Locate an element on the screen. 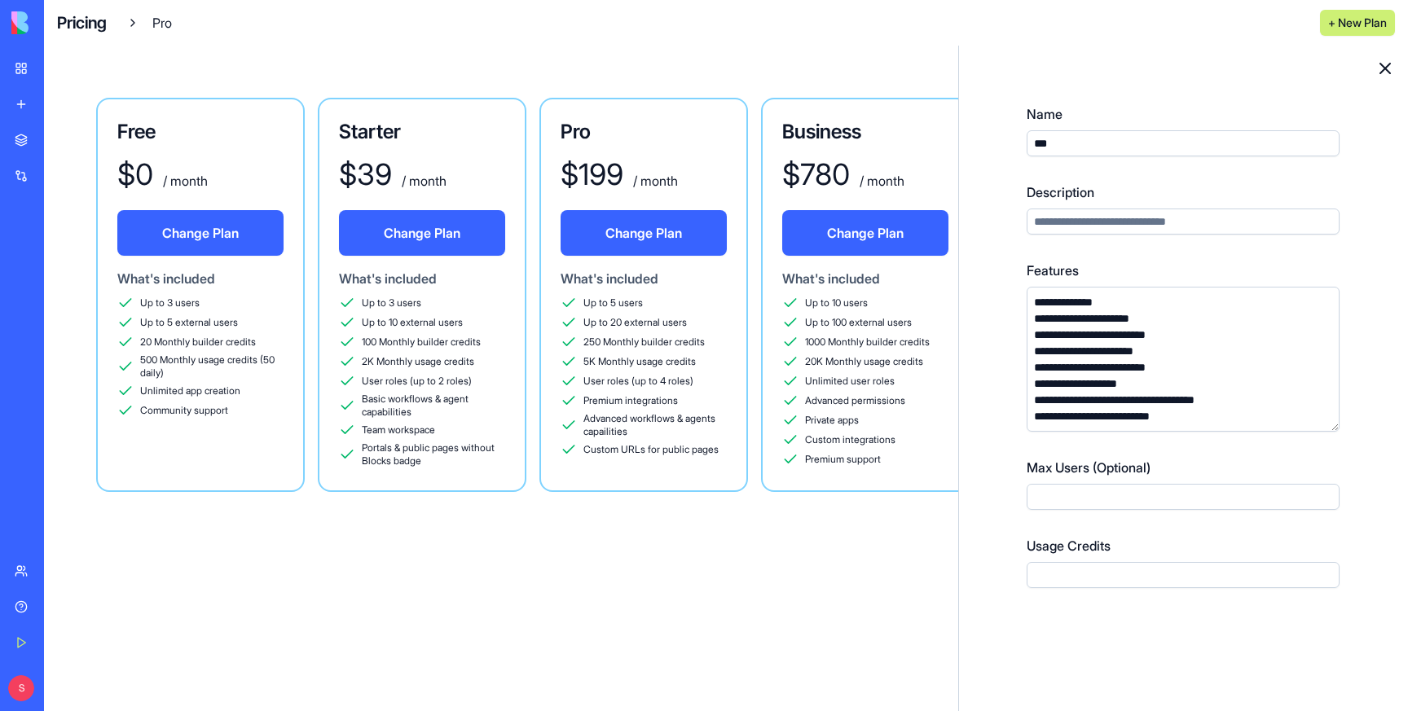 The height and width of the screenshot is (711, 1408). span: 1000 Monthly builder credits is located at coordinates (867, 342).